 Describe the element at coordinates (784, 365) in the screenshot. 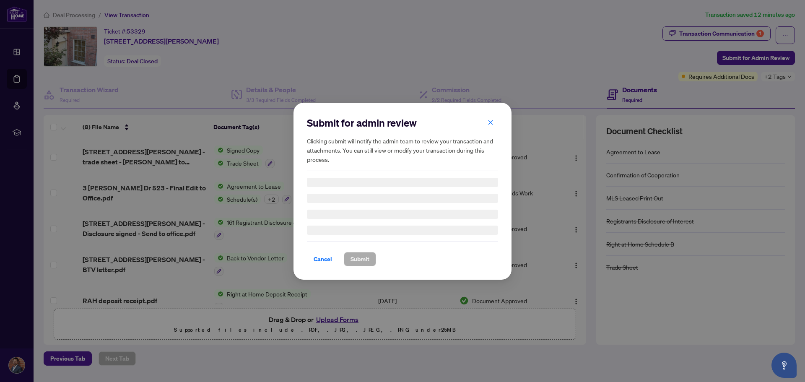

I see `button: Open asap` at that location.